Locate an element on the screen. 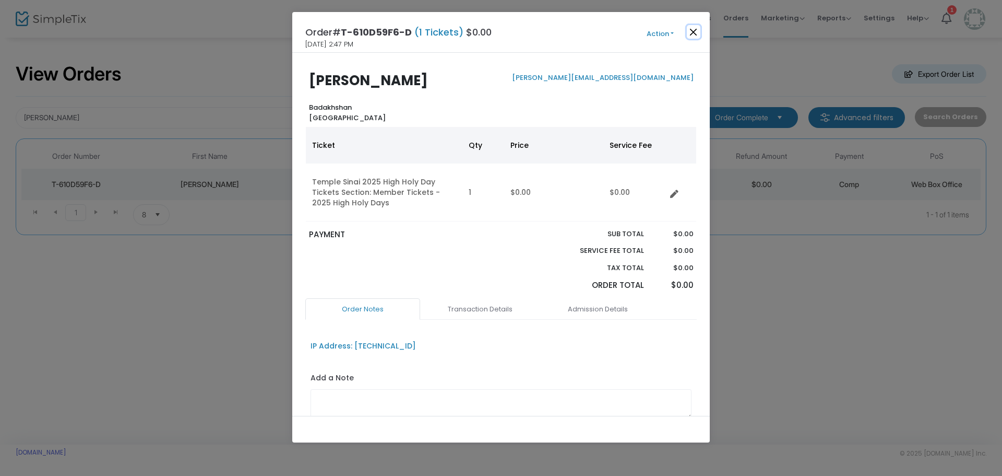 This screenshot has height=476, width=1002. p: Tax Total is located at coordinates (600, 268).